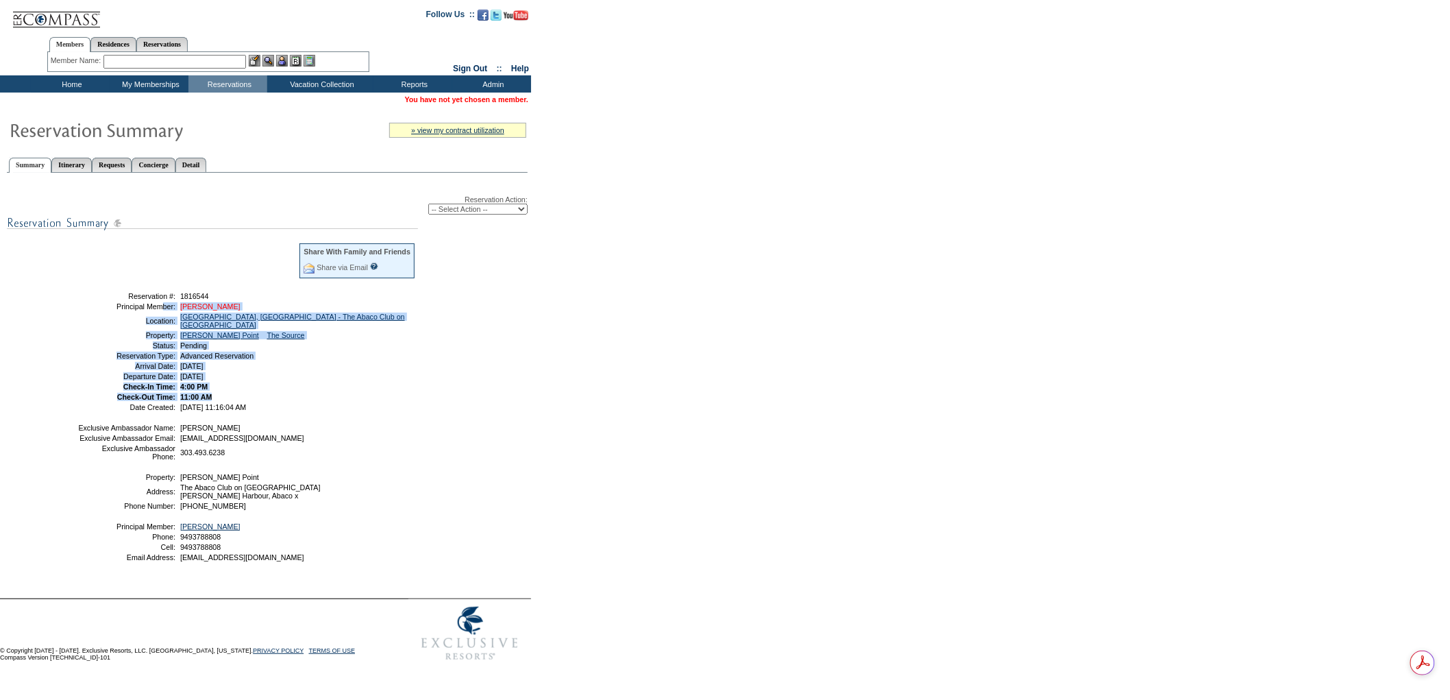 This screenshot has width=1450, height=700. What do you see at coordinates (193, 345) in the screenshot?
I see `span: Pending` at bounding box center [193, 345].